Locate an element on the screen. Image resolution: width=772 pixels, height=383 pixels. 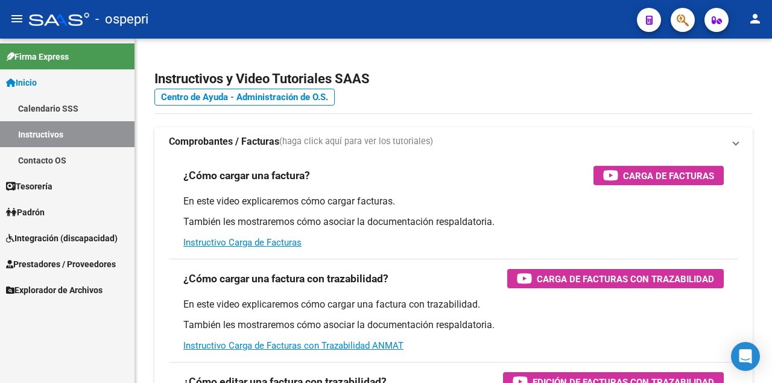
div: Open Intercom Messenger is located at coordinates (745, 356).